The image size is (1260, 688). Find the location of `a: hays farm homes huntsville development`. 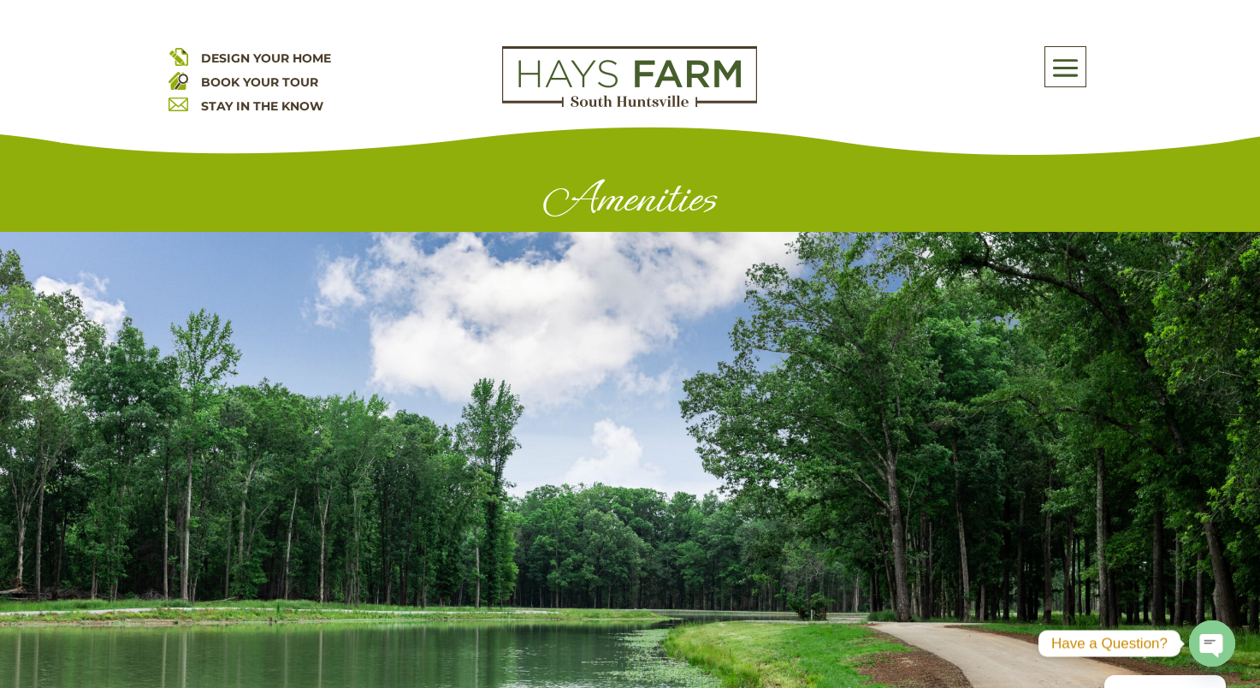

a: hays farm homes huntsville development is located at coordinates (630, 104).